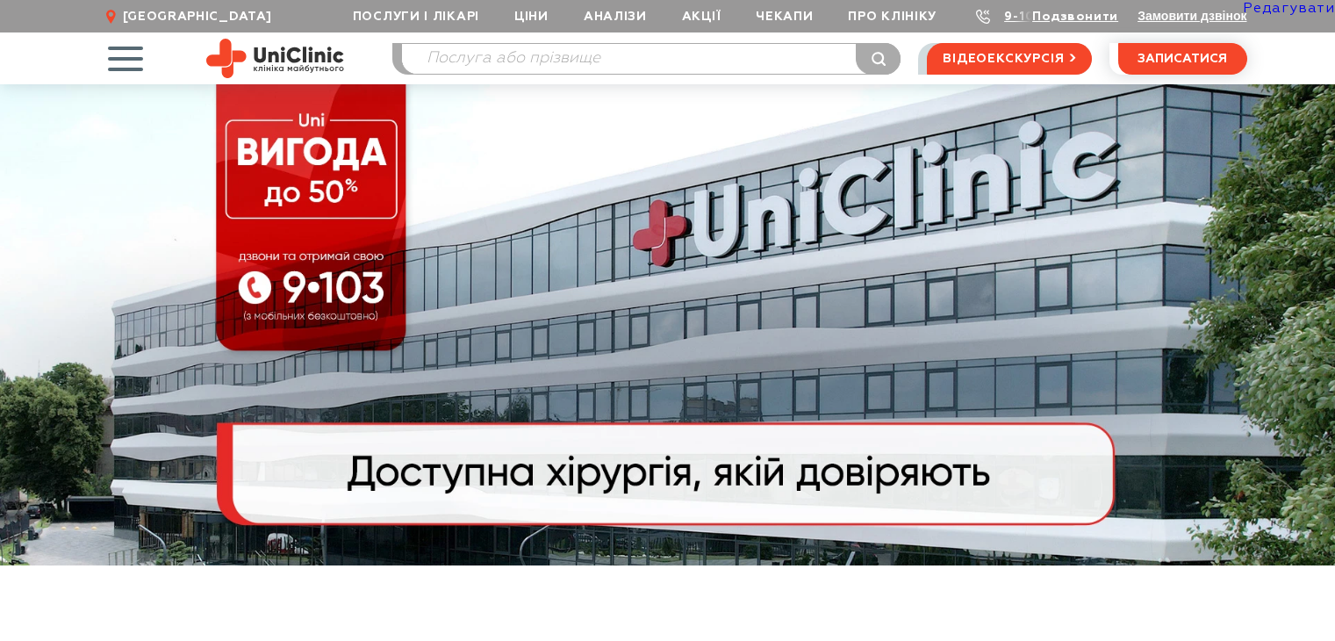 Image resolution: width=1335 pixels, height=641 pixels. I want to click on img: Uniclinic, so click(275, 58).